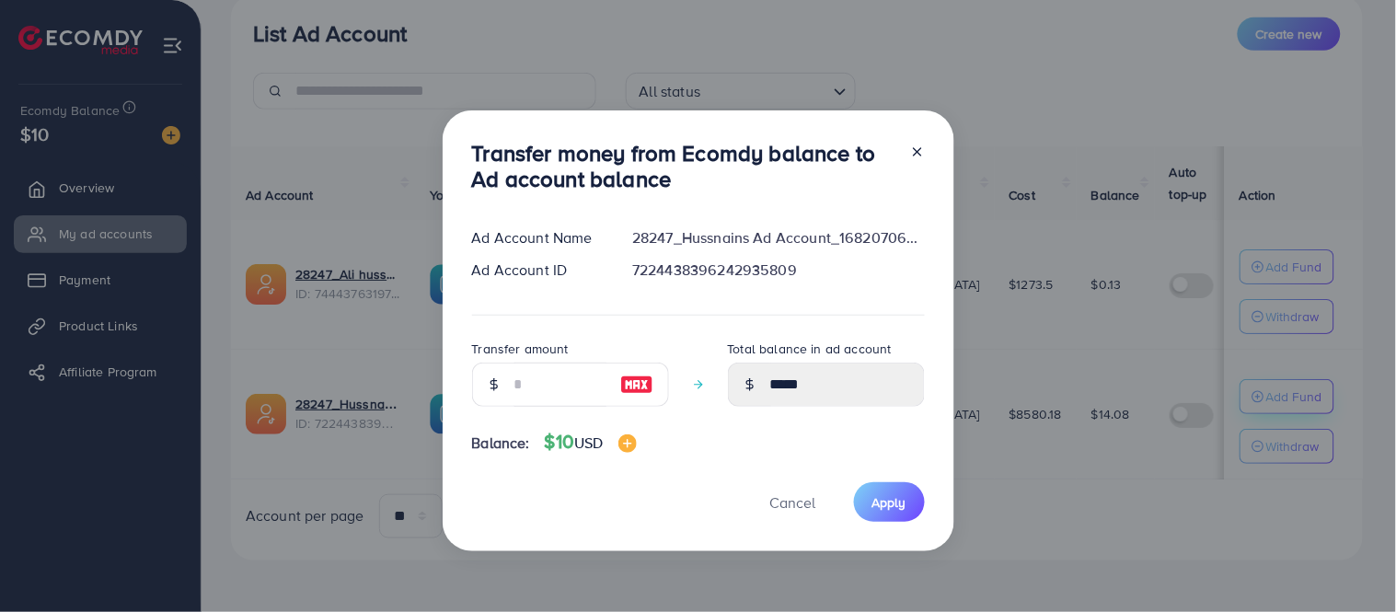  What do you see at coordinates (538, 270) in the screenshot?
I see `div: Ad Account ID` at bounding box center [538, 270].